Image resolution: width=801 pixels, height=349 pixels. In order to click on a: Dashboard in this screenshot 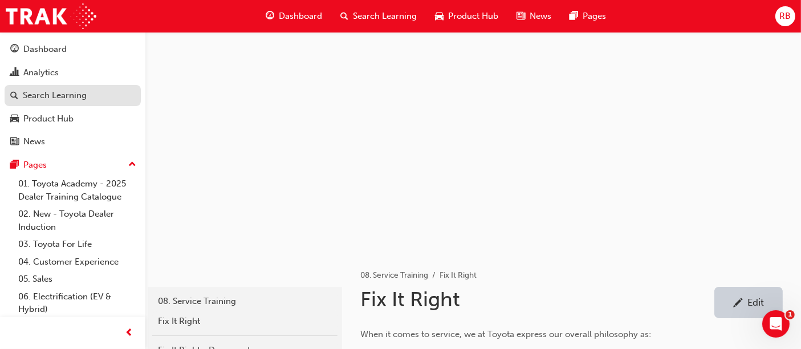, I will do `click(72, 49)`.